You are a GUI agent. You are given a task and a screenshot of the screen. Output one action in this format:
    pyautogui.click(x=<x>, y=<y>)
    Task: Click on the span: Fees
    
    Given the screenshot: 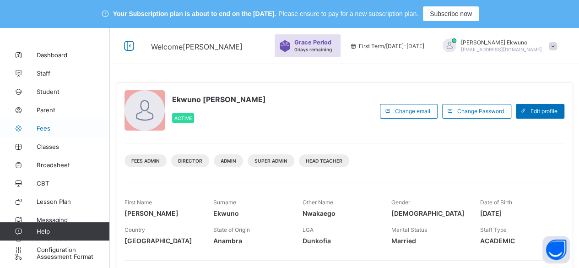 What is the action you would take?
    pyautogui.click(x=73, y=128)
    